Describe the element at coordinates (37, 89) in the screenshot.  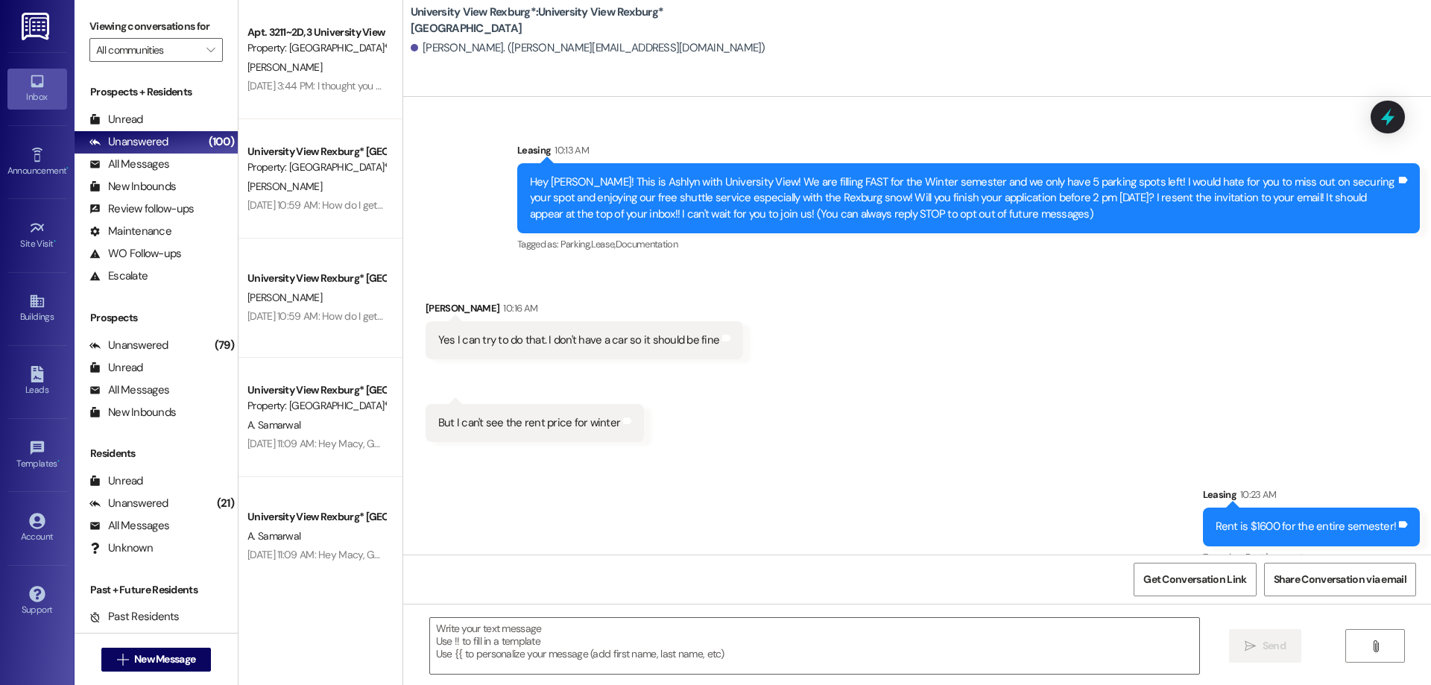
I see `a: Inbox` at that location.